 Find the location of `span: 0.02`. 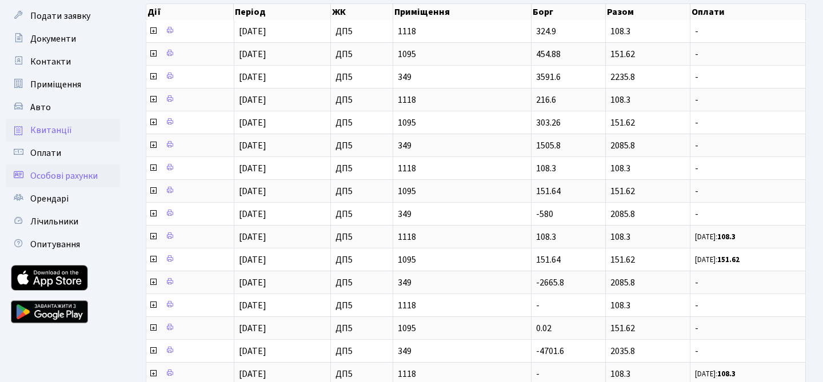

span: 0.02 is located at coordinates (544, 329).